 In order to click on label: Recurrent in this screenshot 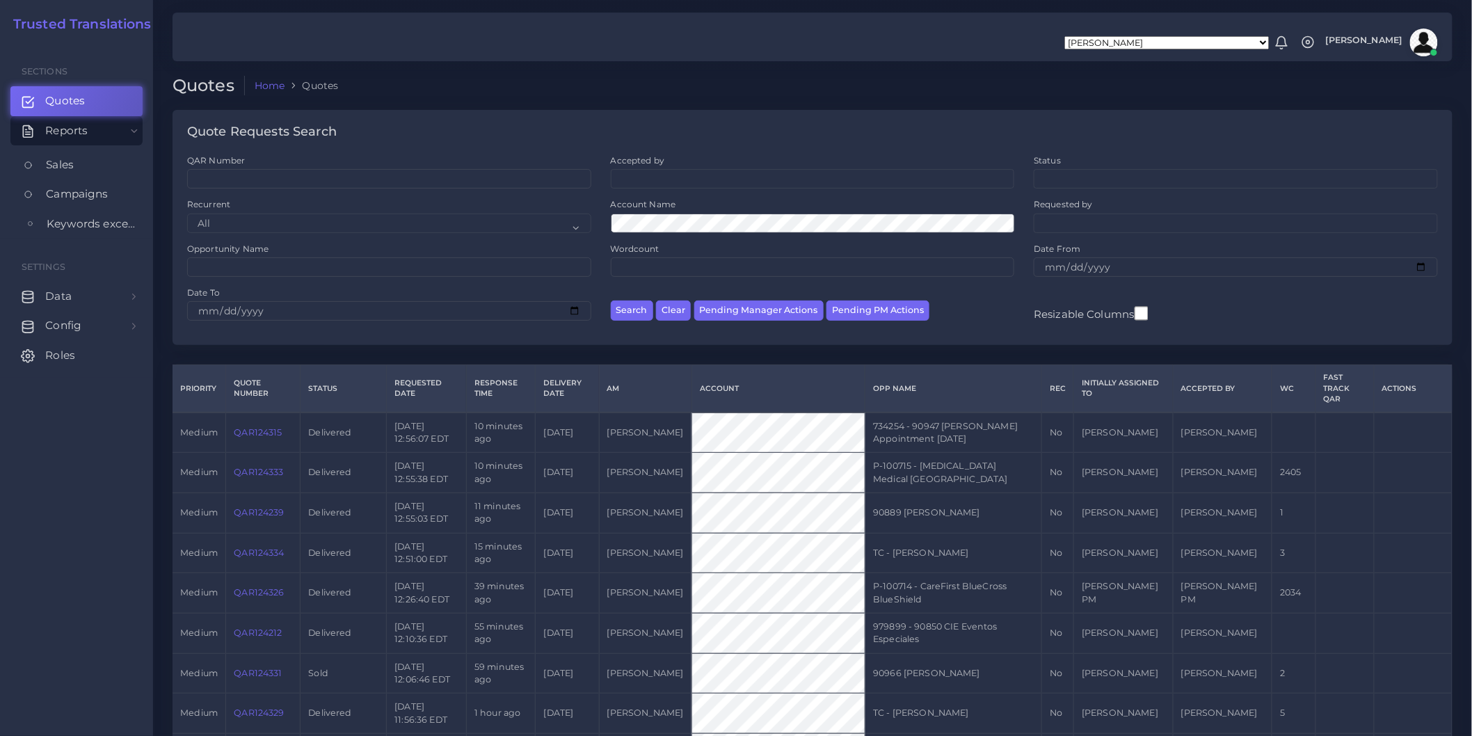, I will do `click(209, 204)`.